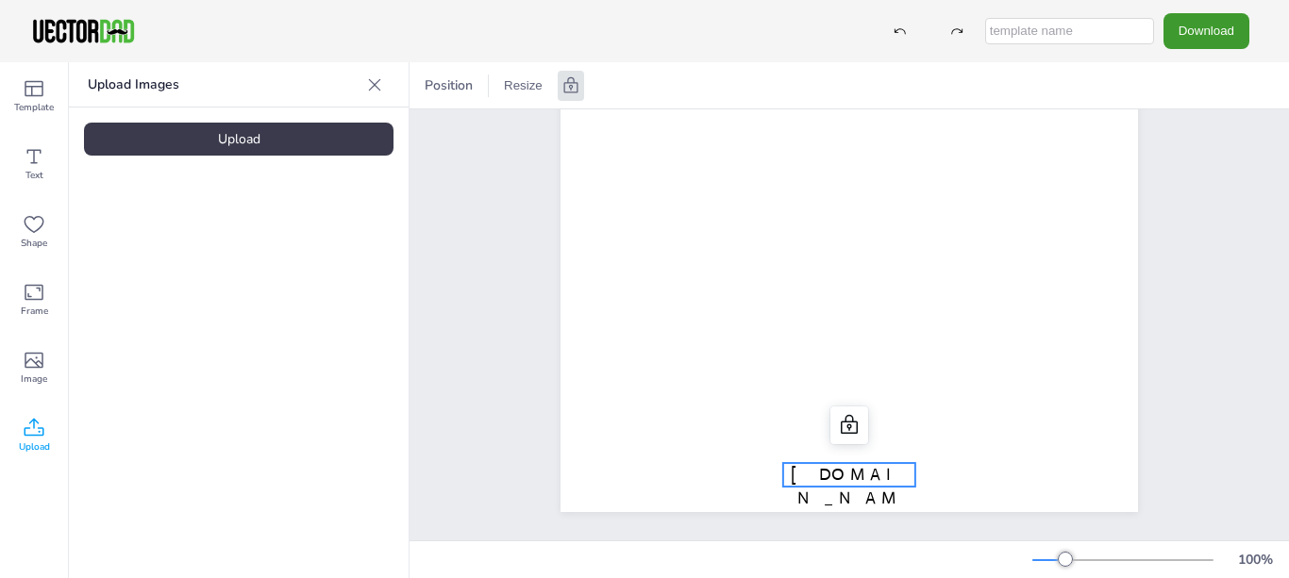  What do you see at coordinates (34, 243) in the screenshot?
I see `span: Shape` at bounding box center [34, 243].